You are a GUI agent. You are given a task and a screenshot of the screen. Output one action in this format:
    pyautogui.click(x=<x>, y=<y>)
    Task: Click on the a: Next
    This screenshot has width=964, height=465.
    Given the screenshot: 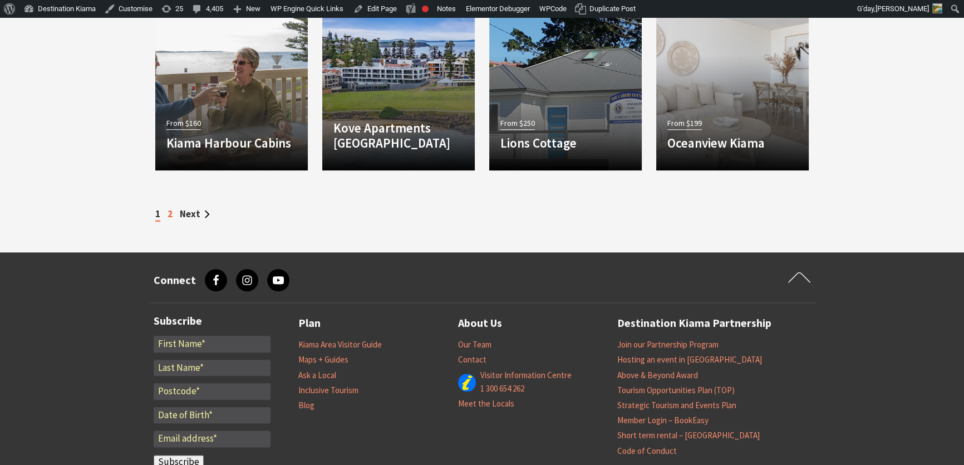 What is the action you would take?
    pyautogui.click(x=195, y=214)
    